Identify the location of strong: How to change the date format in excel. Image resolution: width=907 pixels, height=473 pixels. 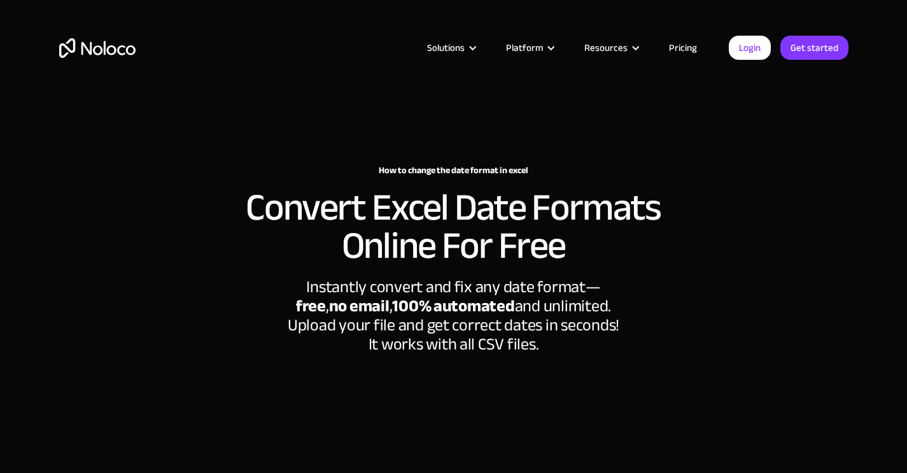
(453, 170).